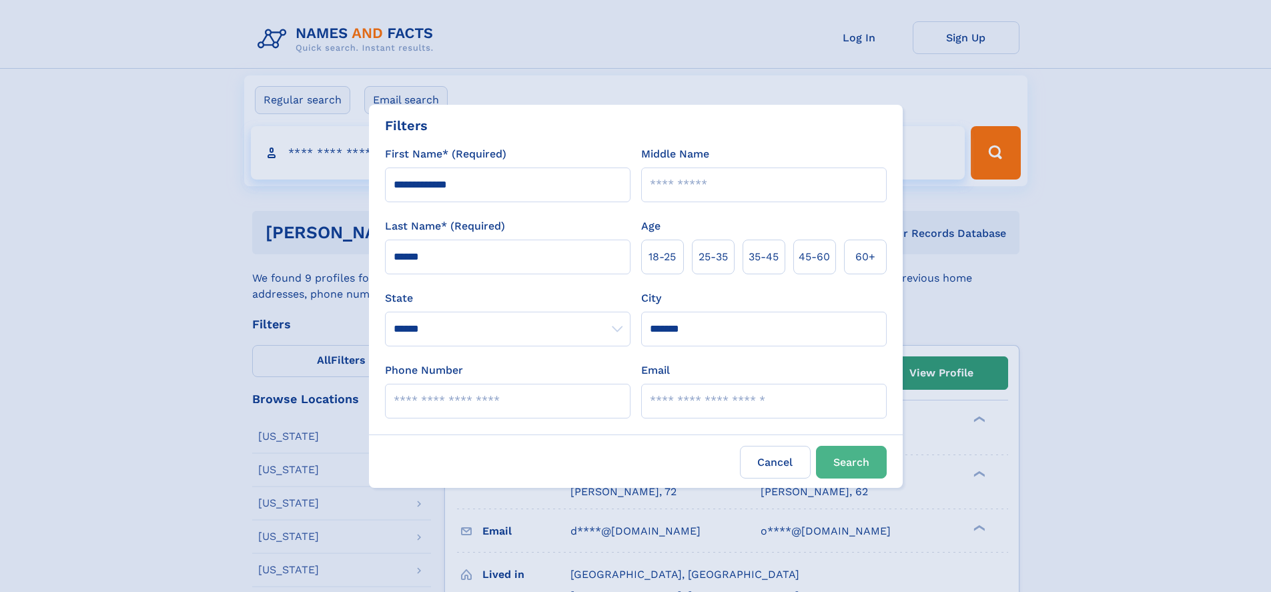 The image size is (1271, 592). What do you see at coordinates (655, 370) in the screenshot?
I see `label: Email` at bounding box center [655, 370].